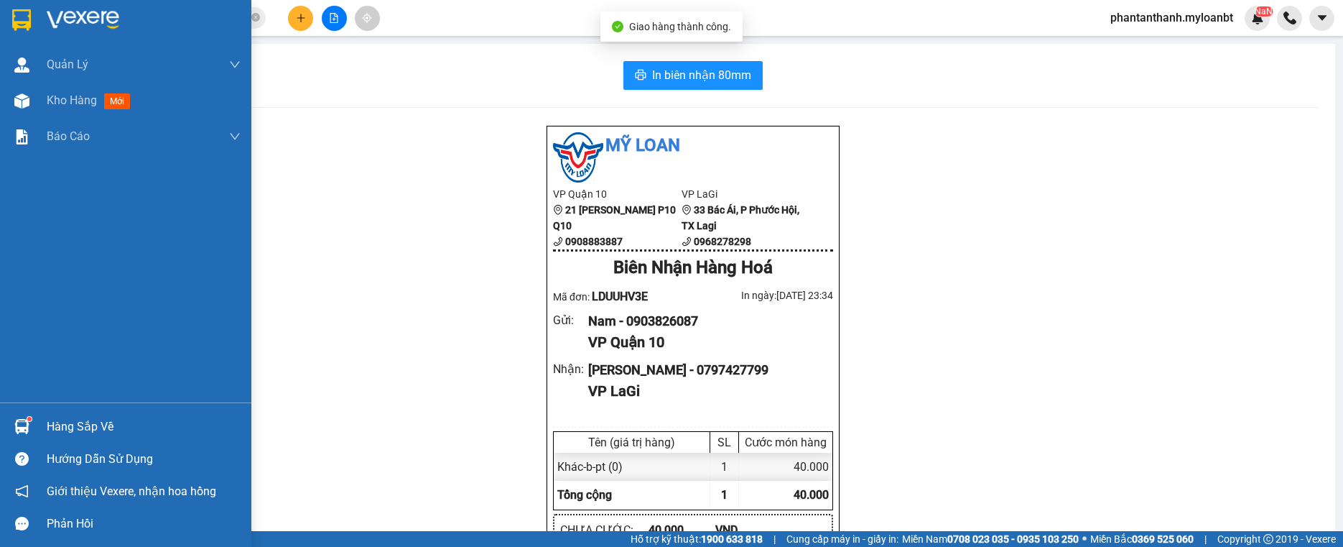 This screenshot has width=1343, height=547. What do you see at coordinates (724, 442) in the screenshot?
I see `div: SL` at bounding box center [724, 442].